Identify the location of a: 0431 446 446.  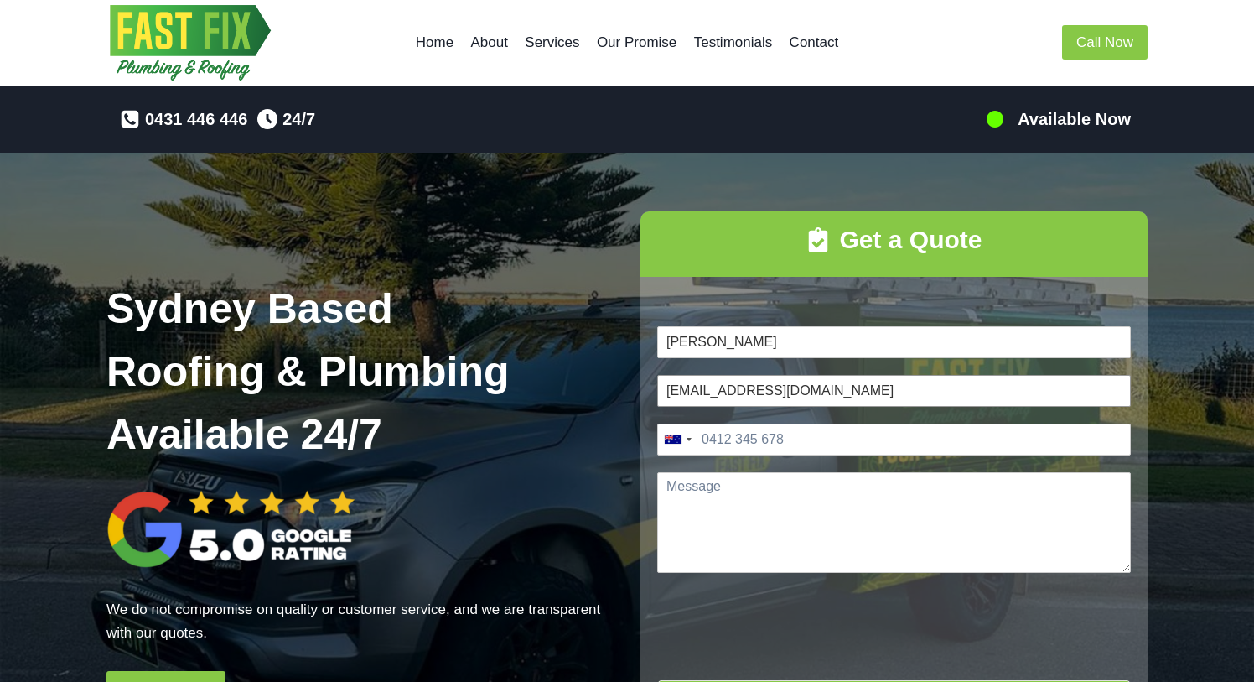
(184, 119).